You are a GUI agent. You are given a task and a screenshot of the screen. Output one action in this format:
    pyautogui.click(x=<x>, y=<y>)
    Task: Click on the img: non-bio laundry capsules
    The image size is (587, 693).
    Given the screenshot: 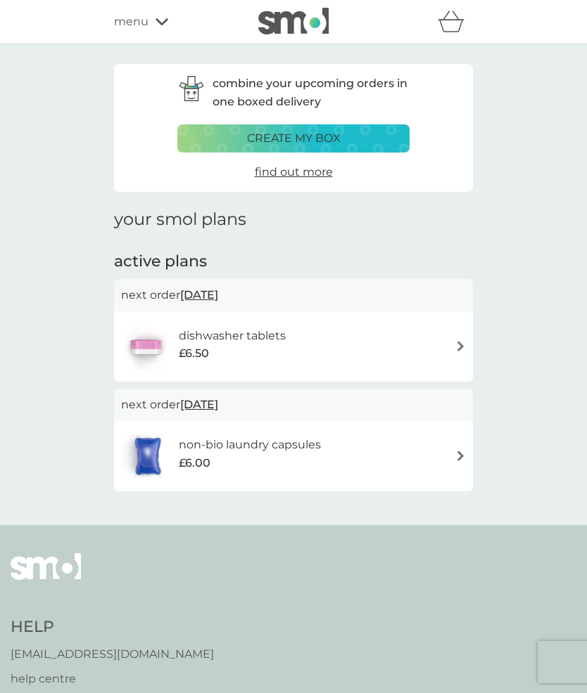 What is the action you would take?
    pyautogui.click(x=148, y=456)
    